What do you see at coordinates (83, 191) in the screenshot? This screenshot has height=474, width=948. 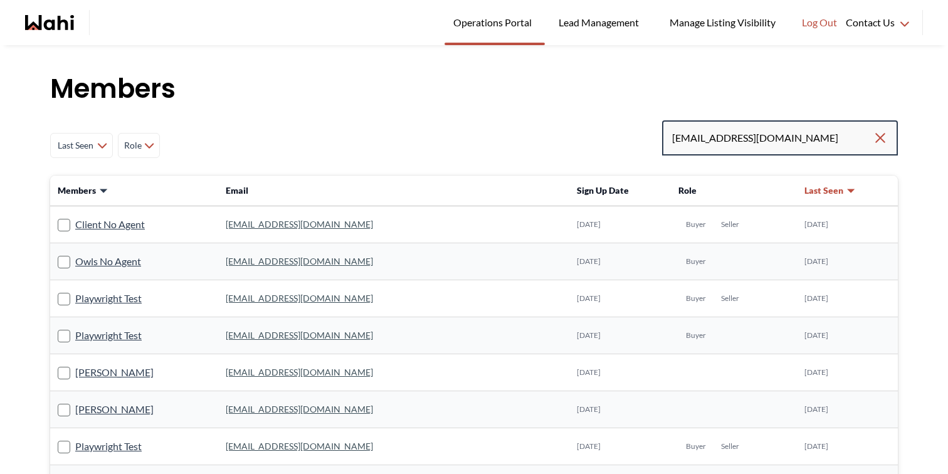 I see `button: Members` at bounding box center [83, 191].